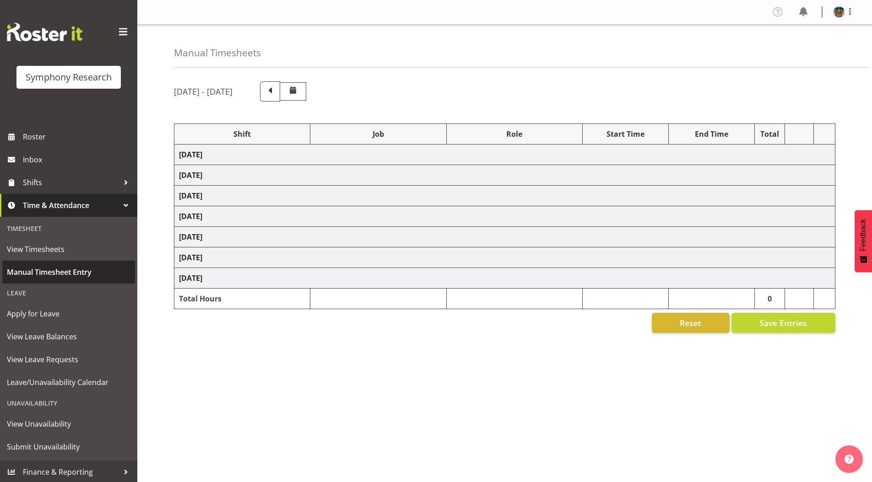 The width and height of the screenshot is (872, 482). What do you see at coordinates (770, 134) in the screenshot?
I see `div: Total` at bounding box center [770, 134].